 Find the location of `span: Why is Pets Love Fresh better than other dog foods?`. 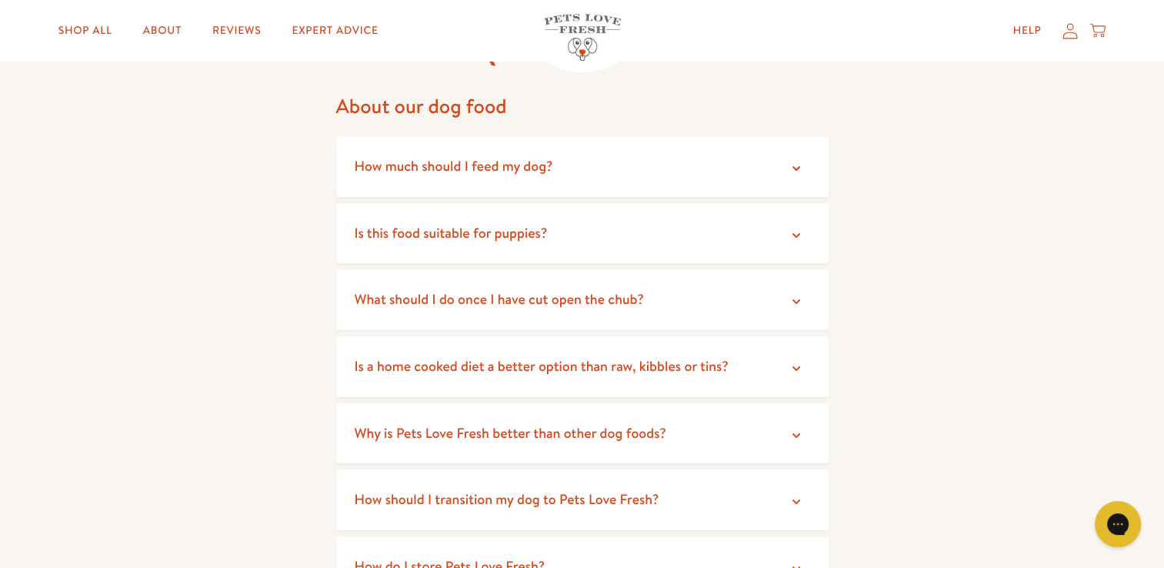

span: Why is Pets Love Fresh better than other dog foods? is located at coordinates (510, 432).